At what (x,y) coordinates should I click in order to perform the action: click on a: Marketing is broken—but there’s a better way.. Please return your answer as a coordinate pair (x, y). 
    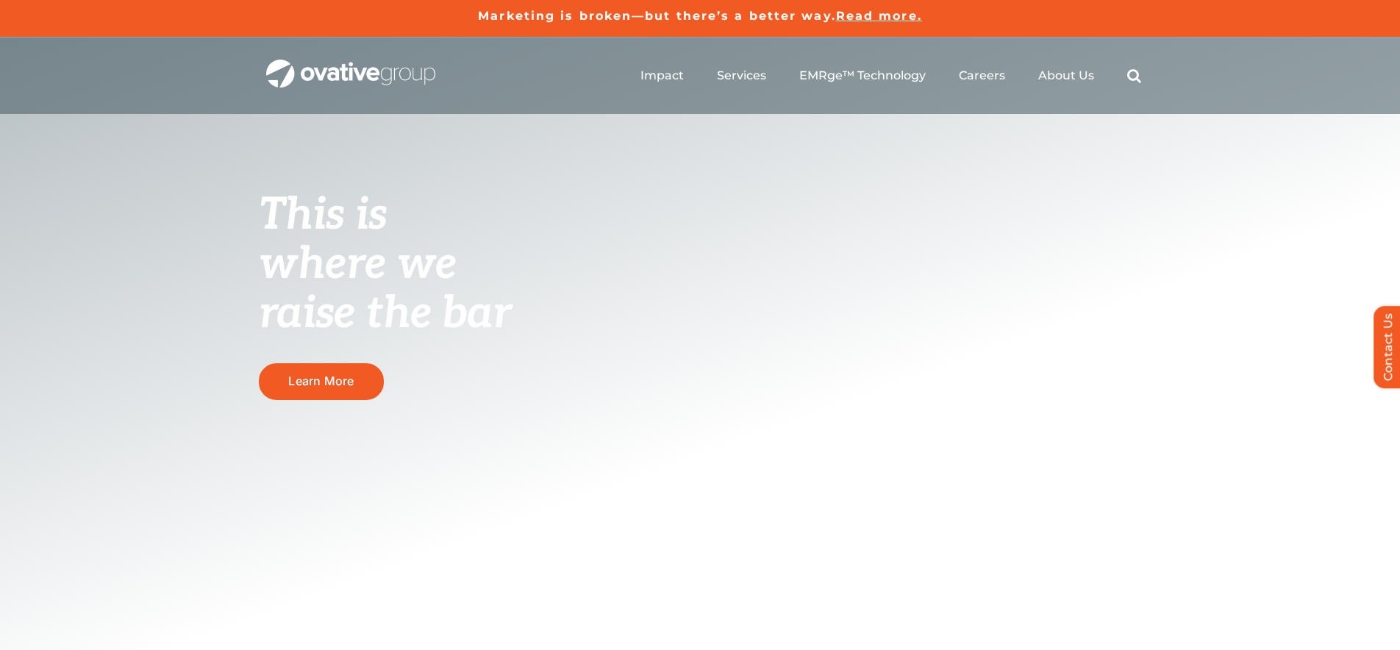
    Looking at the image, I should click on (656, 15).